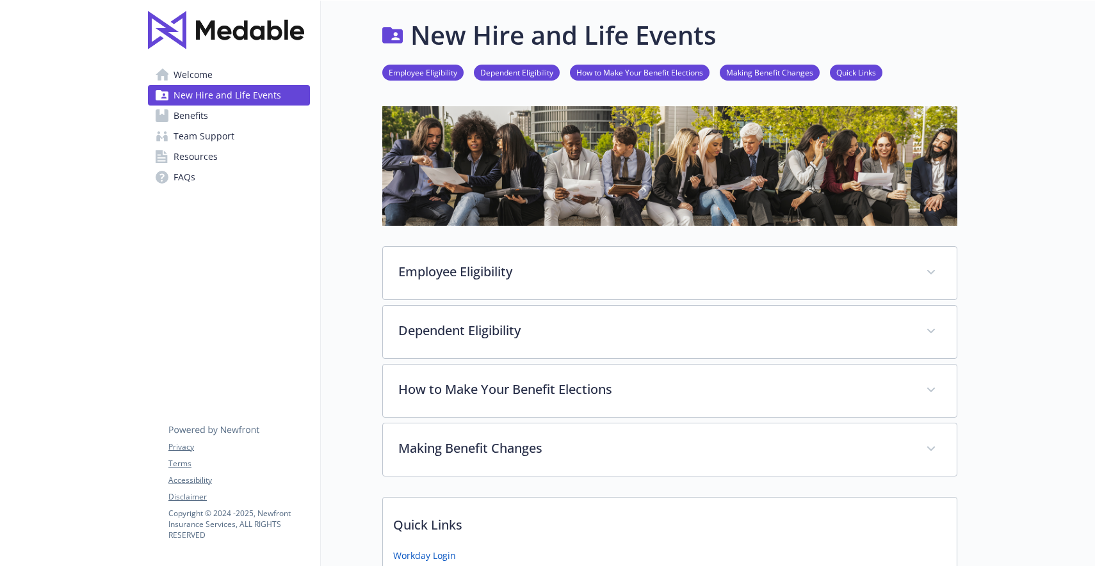 The height and width of the screenshot is (566, 1095). I want to click on div: How to Make Your Benefit Elections, so click(670, 391).